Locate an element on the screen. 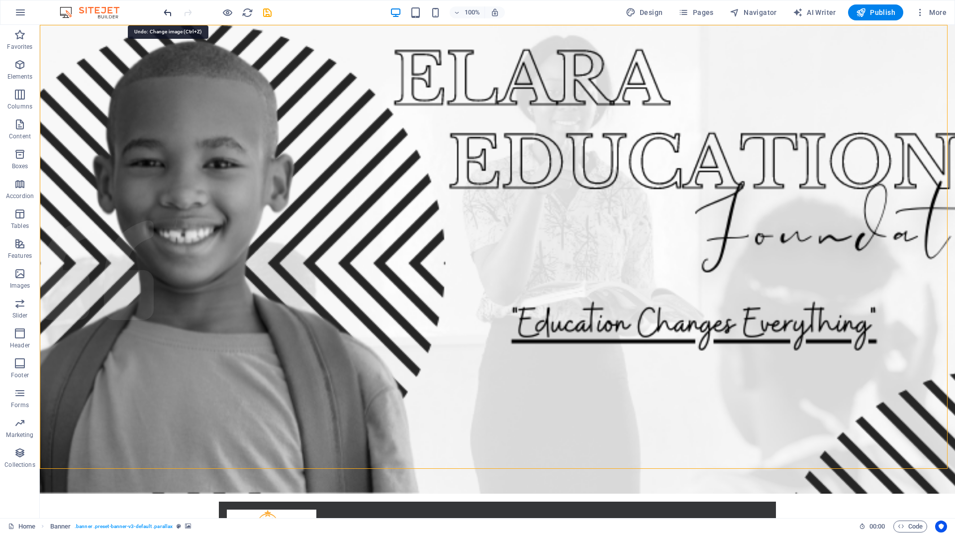  button: undo is located at coordinates (168, 12).